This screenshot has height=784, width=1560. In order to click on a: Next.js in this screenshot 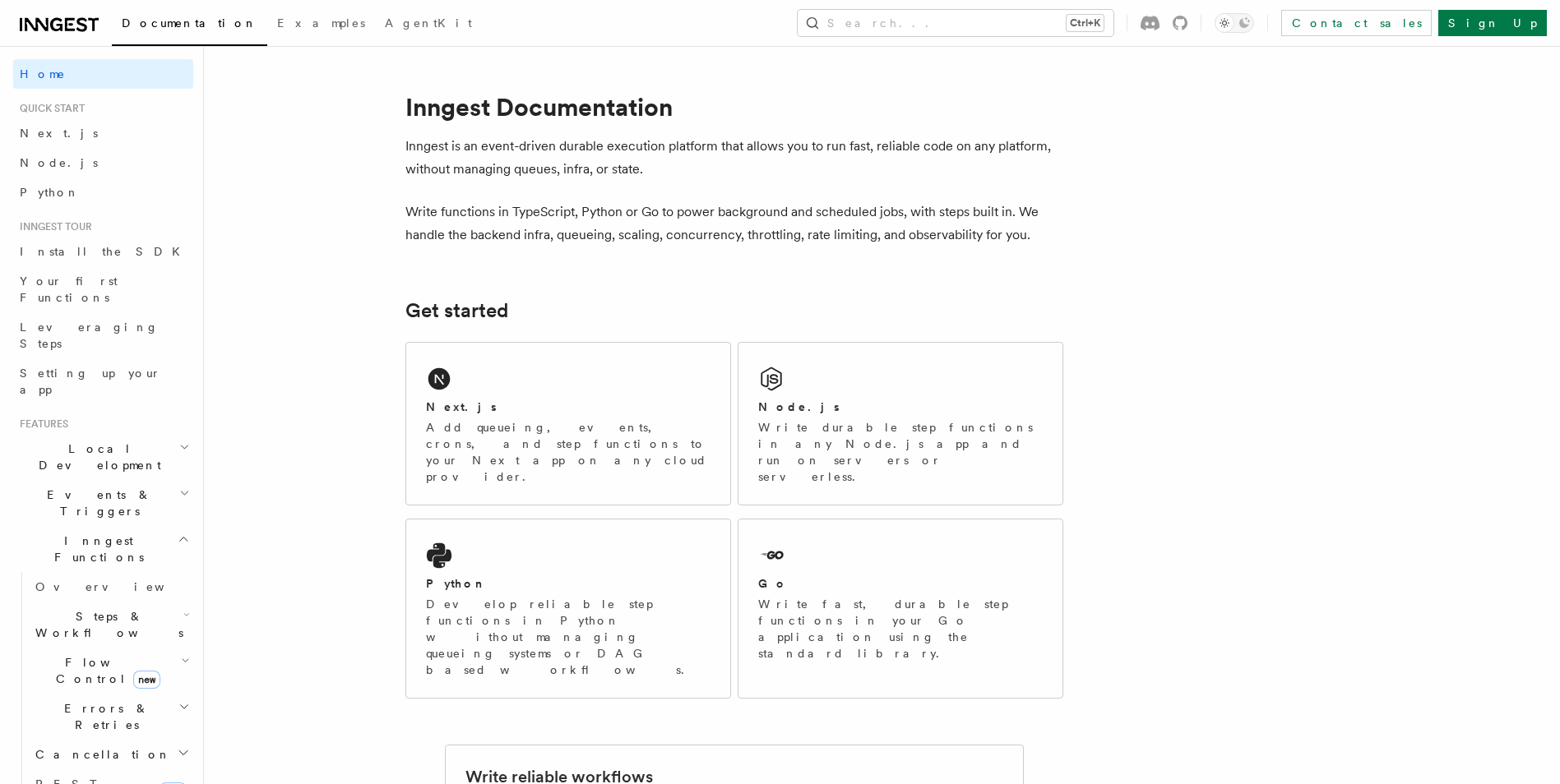, I will do `click(103, 133)`.